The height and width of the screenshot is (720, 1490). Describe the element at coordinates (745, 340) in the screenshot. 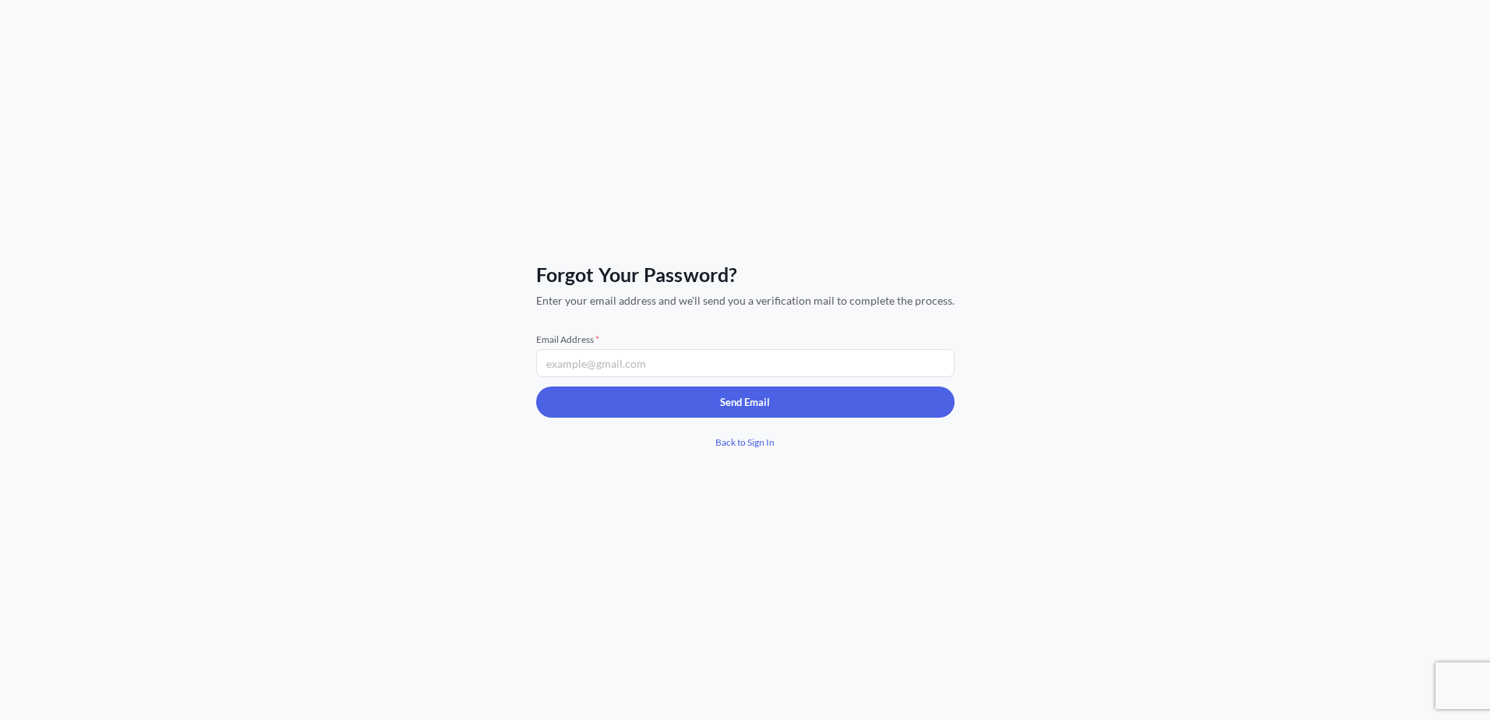

I see `span: Email Address` at that location.